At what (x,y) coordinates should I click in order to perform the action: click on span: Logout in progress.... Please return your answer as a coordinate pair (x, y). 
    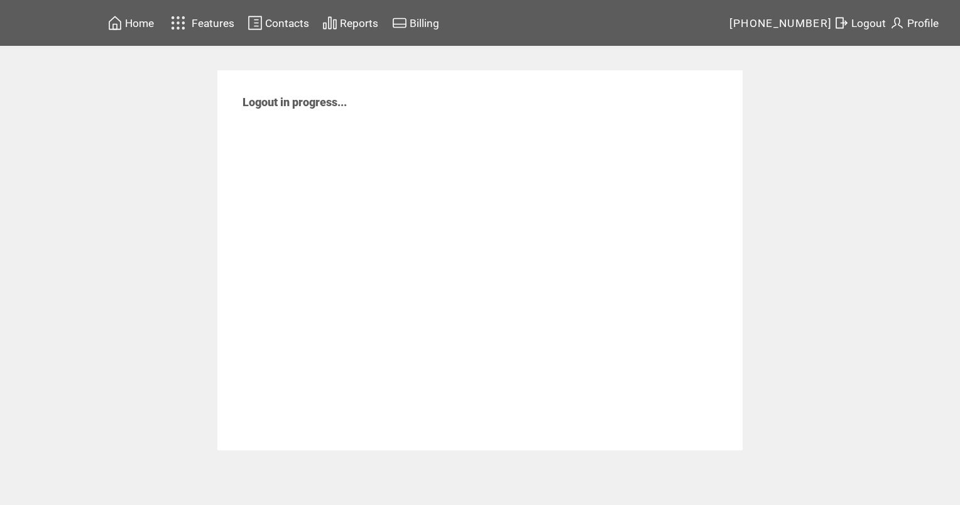
    Looking at the image, I should click on (295, 102).